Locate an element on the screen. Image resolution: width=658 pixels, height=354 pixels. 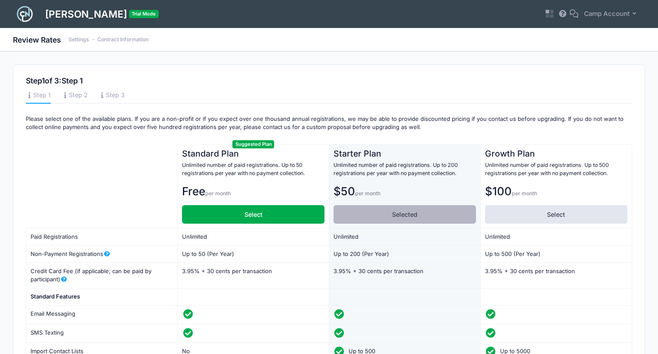
a: Step 1 is located at coordinates (38, 96).